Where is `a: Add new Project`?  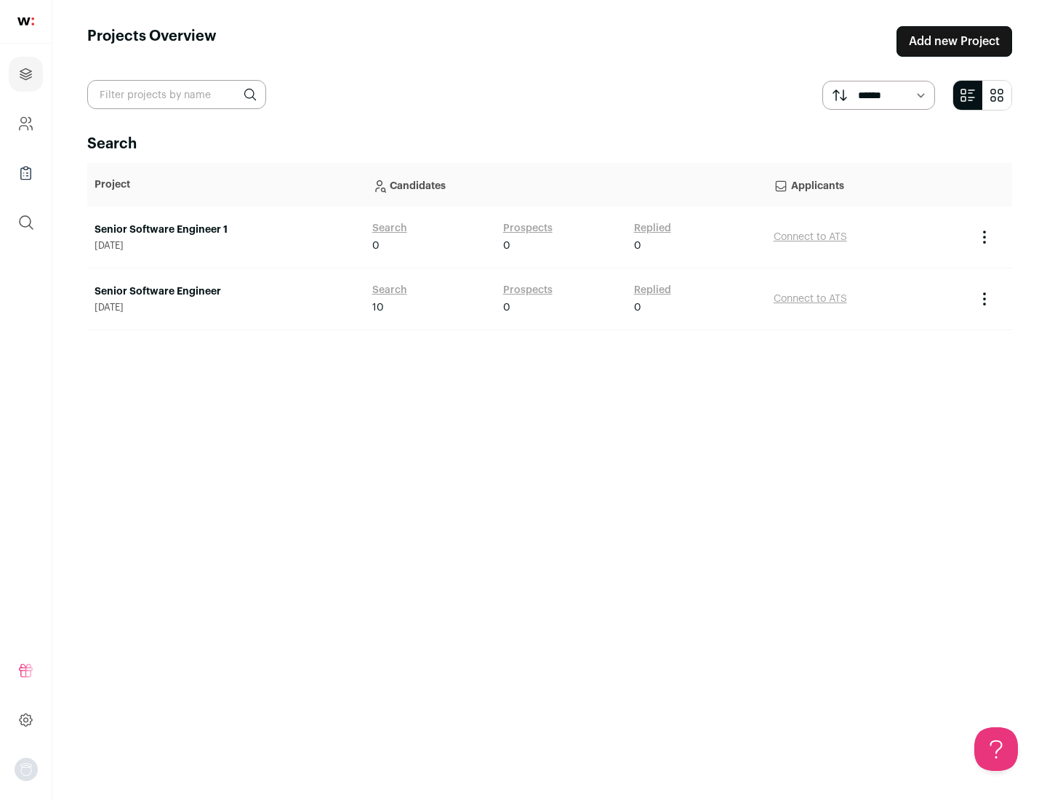
a: Add new Project is located at coordinates (954, 41).